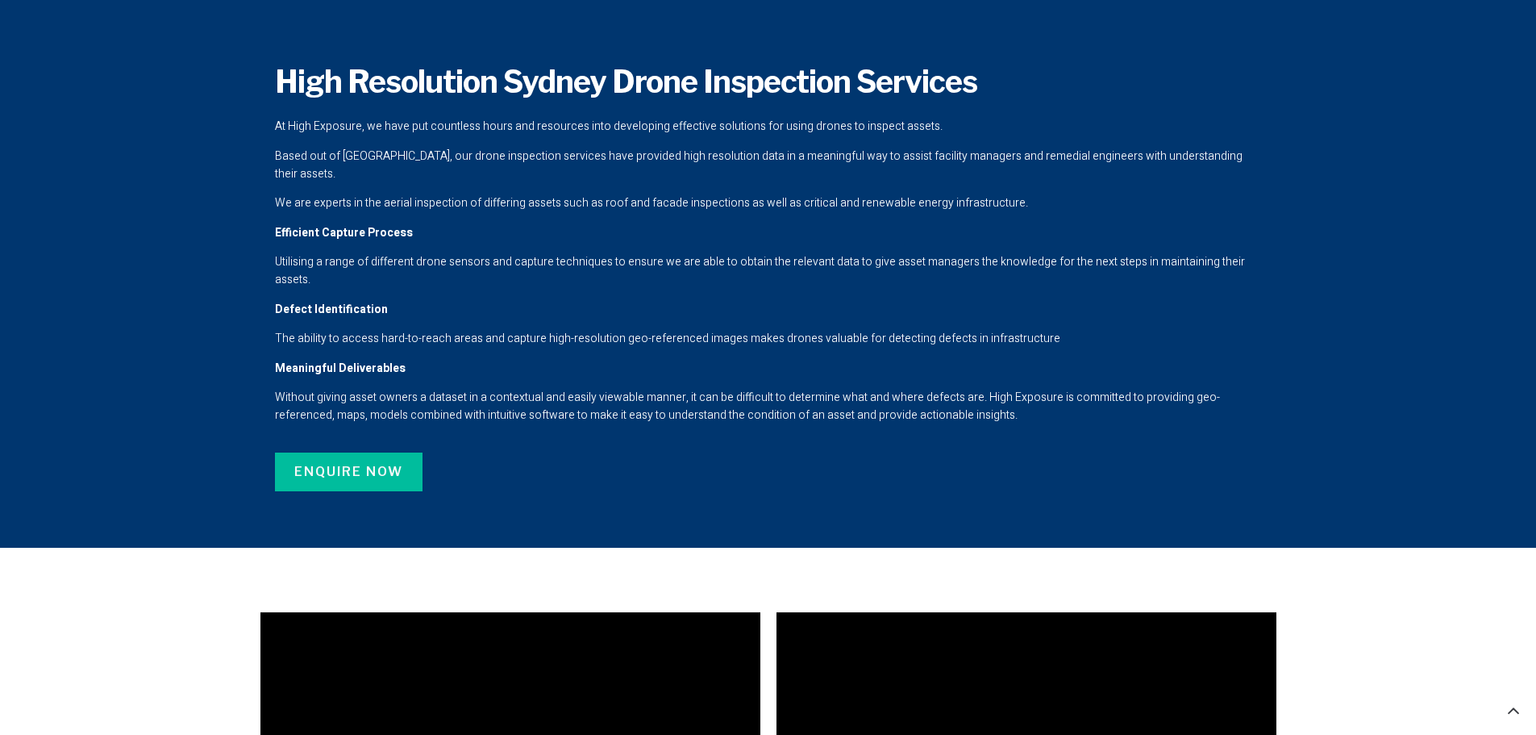  Describe the element at coordinates (348, 472) in the screenshot. I see `span: ENQUIRE NOW` at that location.